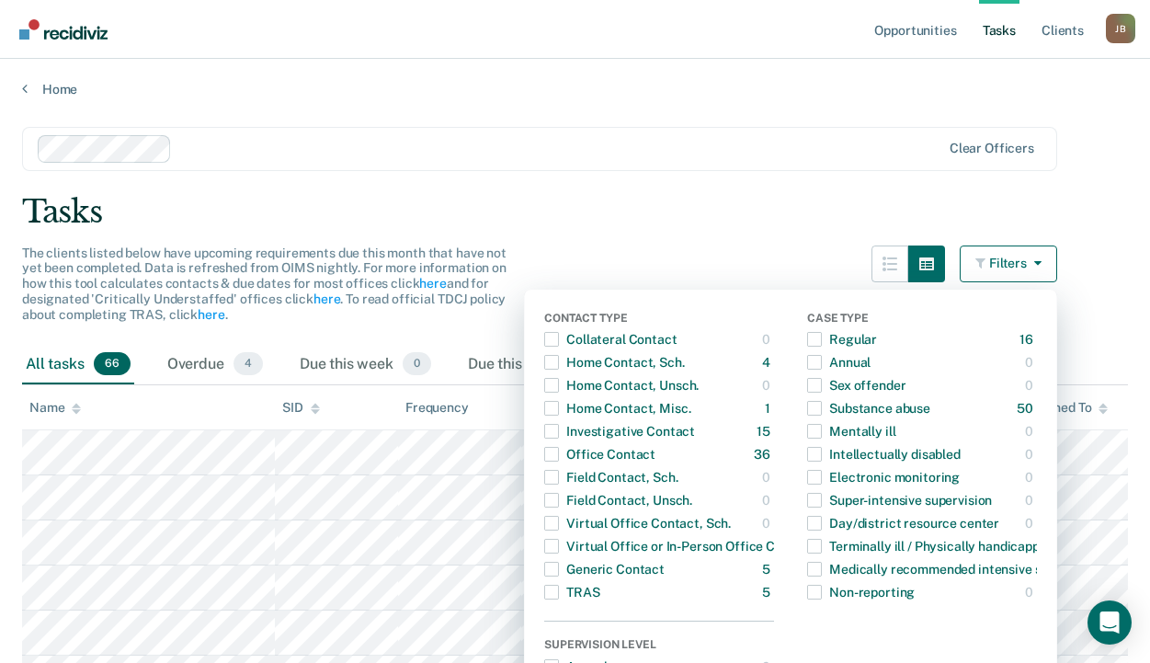  I want to click on div: Office Contact, so click(600, 454).